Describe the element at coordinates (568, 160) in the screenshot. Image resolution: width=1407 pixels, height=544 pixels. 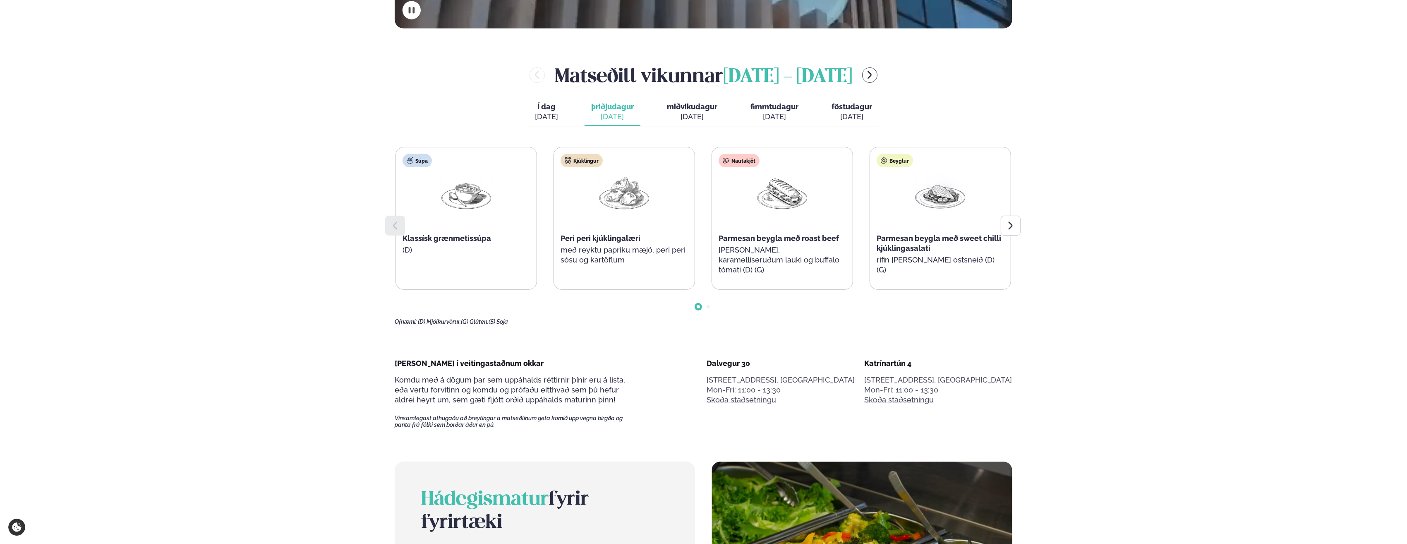
I see `img: chicken.svg` at that location.